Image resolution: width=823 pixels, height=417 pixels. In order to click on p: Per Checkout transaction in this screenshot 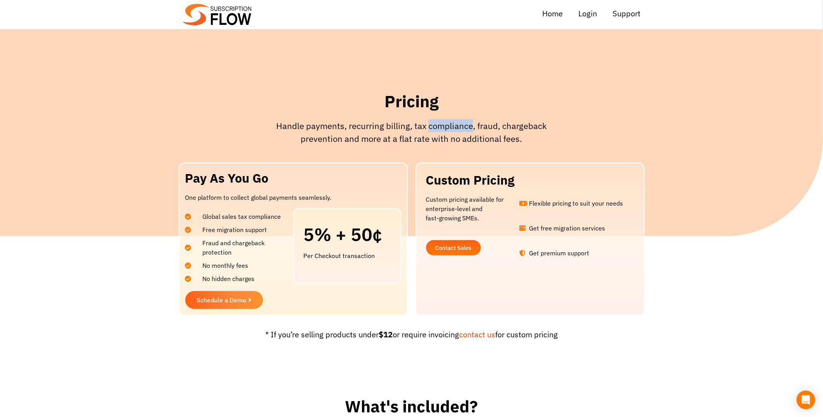, I will do `click(347, 256)`.